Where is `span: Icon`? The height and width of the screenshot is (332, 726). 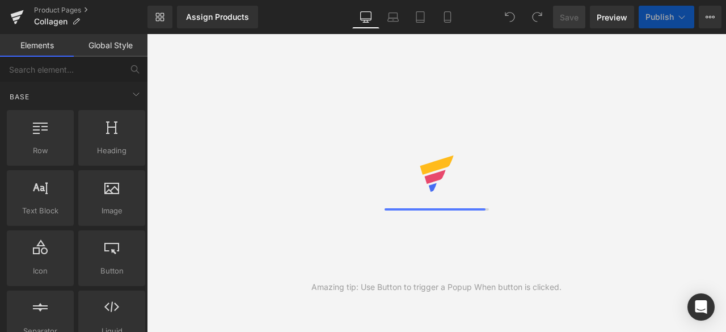 span: Icon is located at coordinates (40, 271).